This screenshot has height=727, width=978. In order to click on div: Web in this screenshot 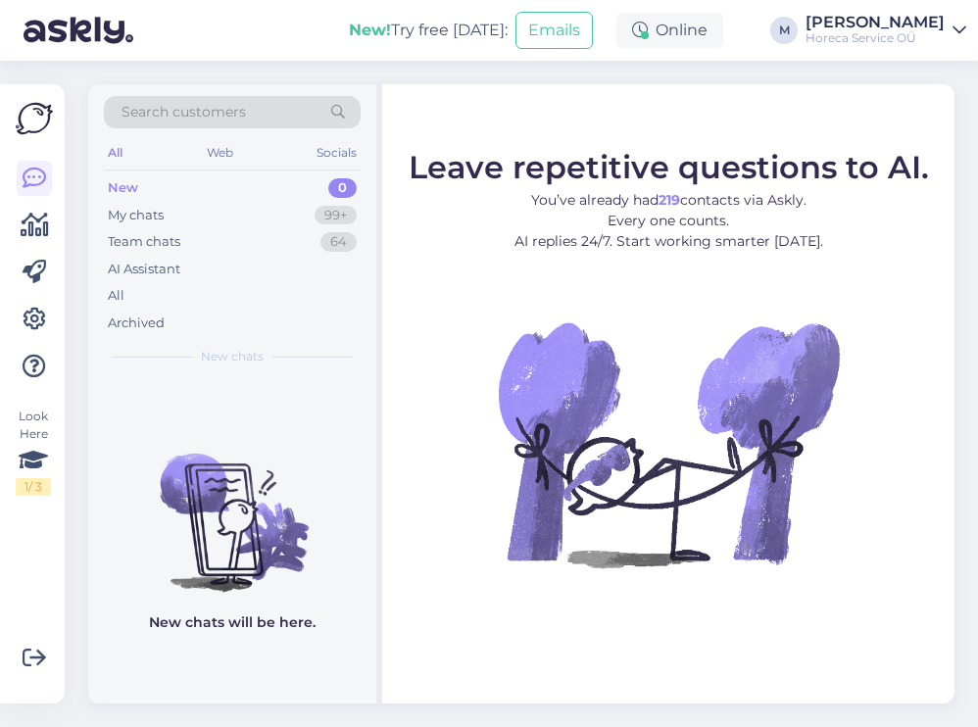, I will do `click(219, 153)`.